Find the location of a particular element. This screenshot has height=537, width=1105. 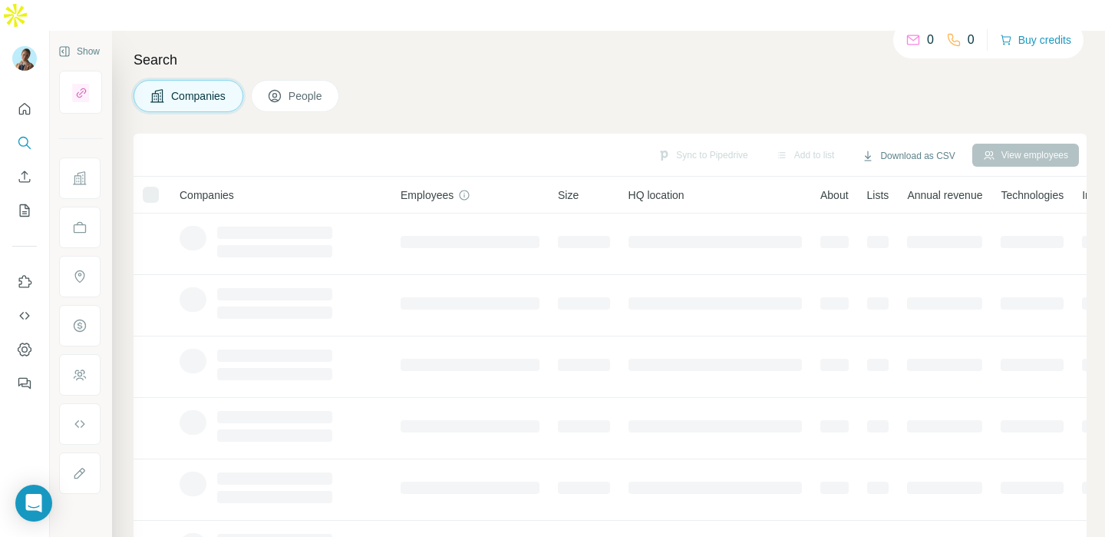

button: My lists is located at coordinates (25, 210).